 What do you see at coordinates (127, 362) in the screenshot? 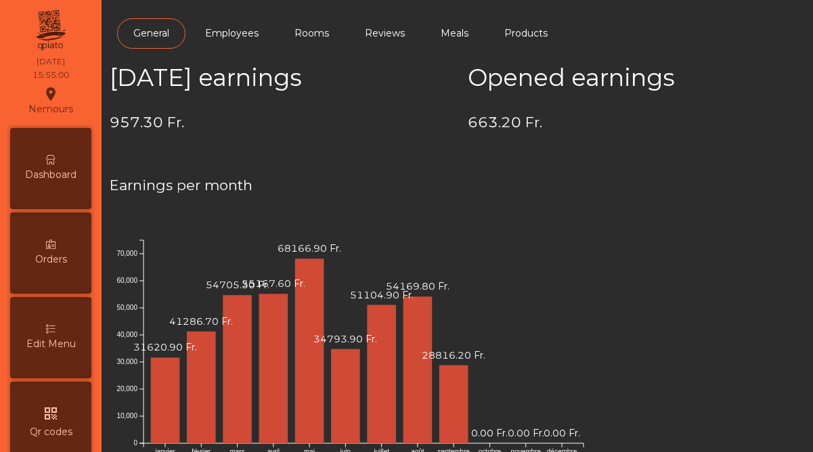
I see `text: 30,000` at bounding box center [127, 362].